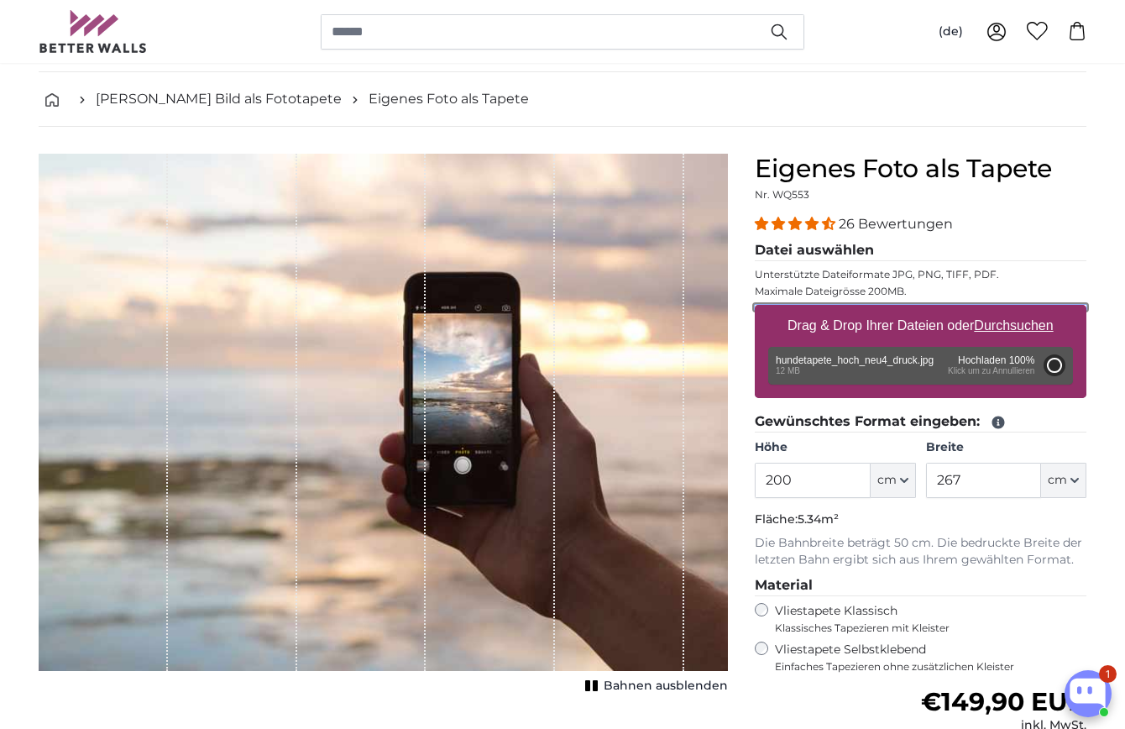 Image resolution: width=1125 pixels, height=729 pixels. Describe the element at coordinates (930, 667) in the screenshot. I see `span: Einfaches Tapezieren ohne zusätzlichen Kleister` at that location.